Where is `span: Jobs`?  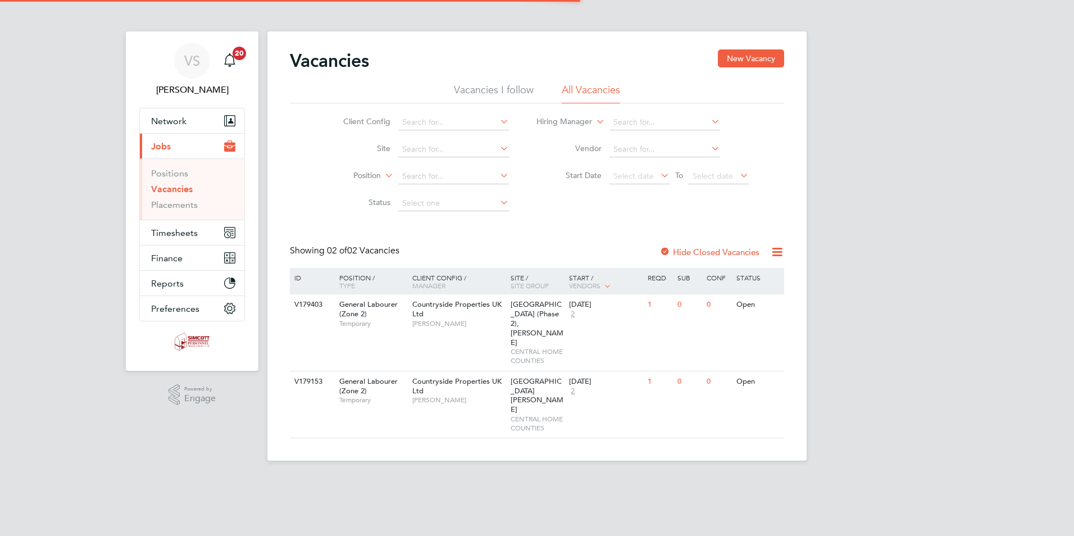
span: Jobs is located at coordinates (161, 146).